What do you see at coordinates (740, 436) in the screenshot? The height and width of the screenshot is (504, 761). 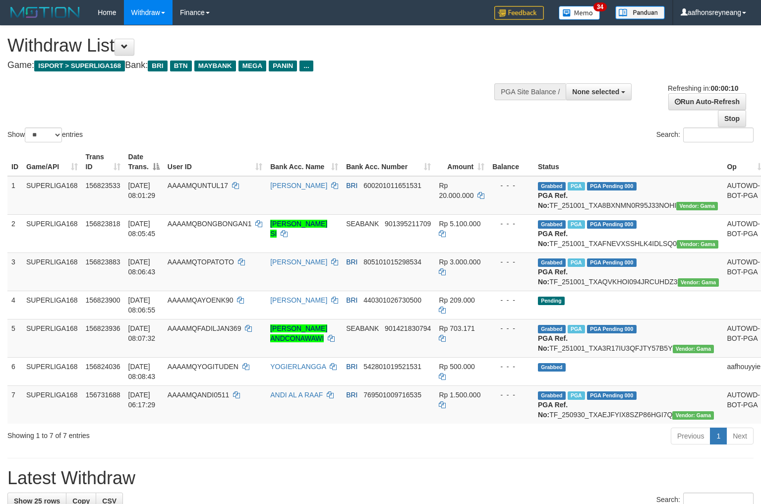 I see `a: Next` at bounding box center [740, 436].